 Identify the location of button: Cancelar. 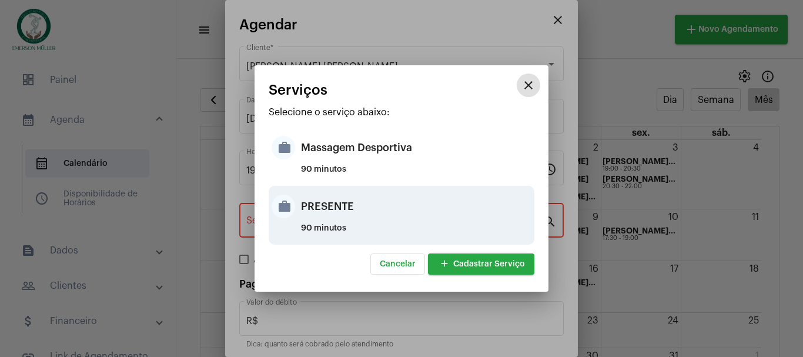
(397, 264).